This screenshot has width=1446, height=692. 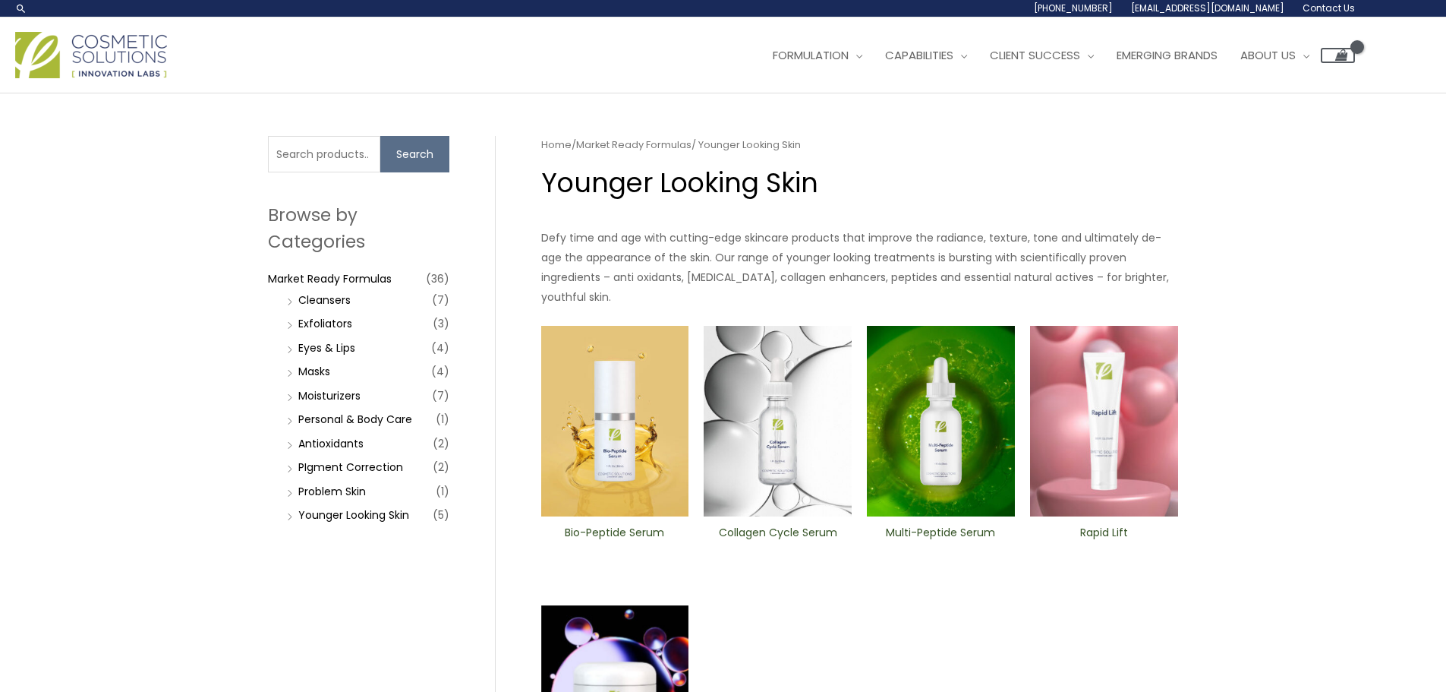 I want to click on nav: Site Navigation, so click(x=1052, y=55).